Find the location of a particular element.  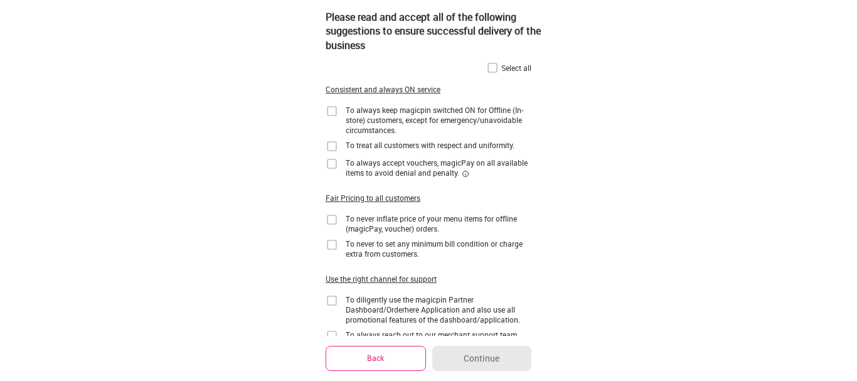

div: To never inflate price of your menu items for offline (magicPay, voucher) orders. is located at coordinates (438, 223).